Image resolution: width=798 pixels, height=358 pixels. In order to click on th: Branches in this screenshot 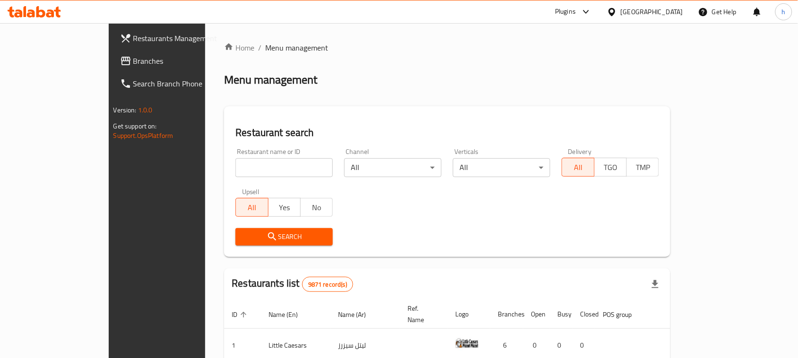, I will do `click(507, 314)`.